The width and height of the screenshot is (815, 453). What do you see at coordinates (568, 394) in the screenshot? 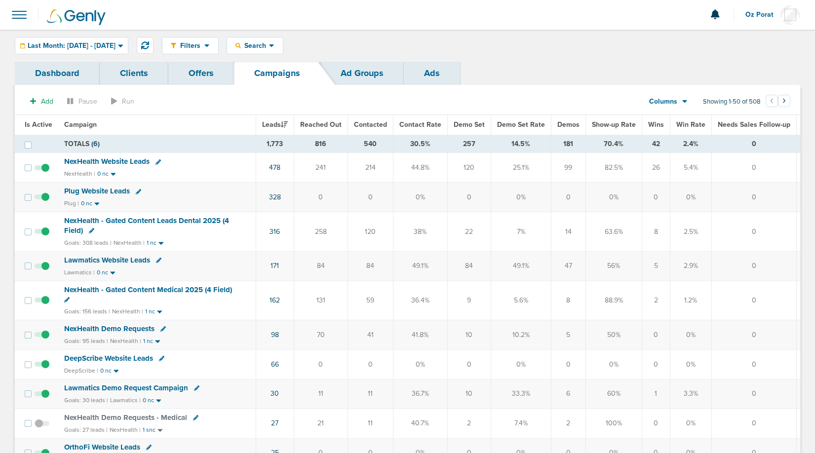
I see `td: 6` at bounding box center [568, 394].